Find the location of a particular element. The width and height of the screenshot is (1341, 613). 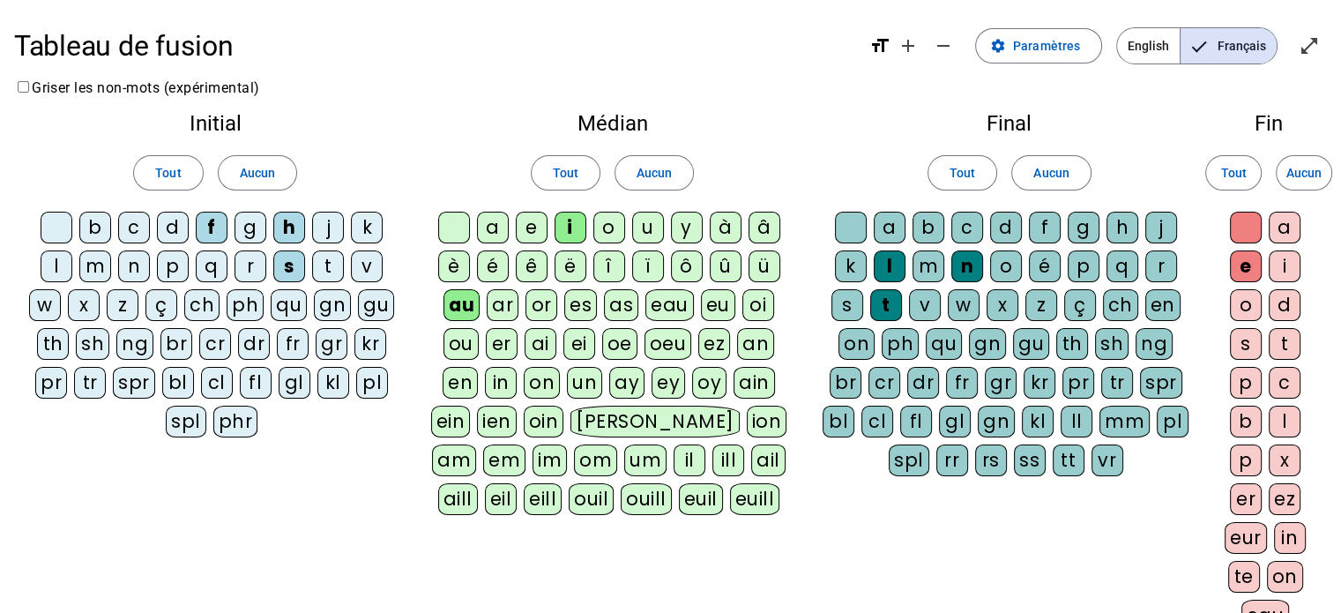

div: è is located at coordinates (454, 266).